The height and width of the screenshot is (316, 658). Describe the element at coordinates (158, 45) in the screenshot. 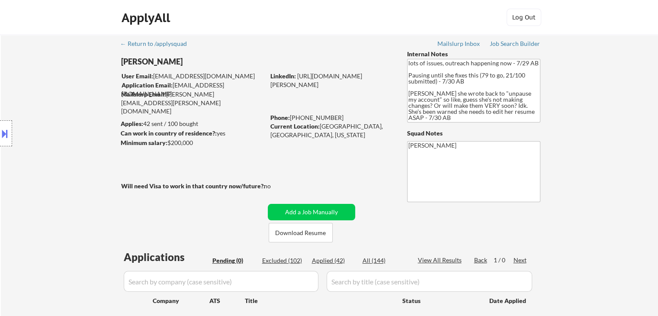

I see `a: ← Return to /applysquad` at that location.